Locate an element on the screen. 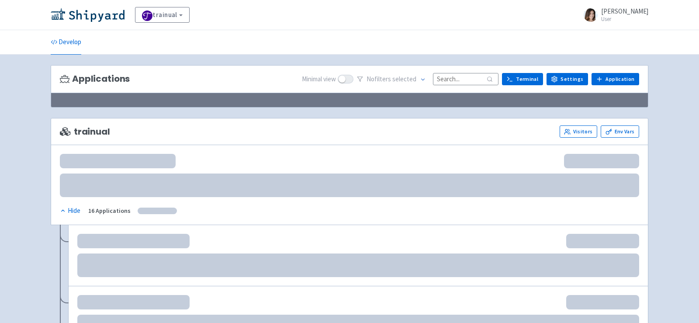  a: Settings is located at coordinates (567, 79).